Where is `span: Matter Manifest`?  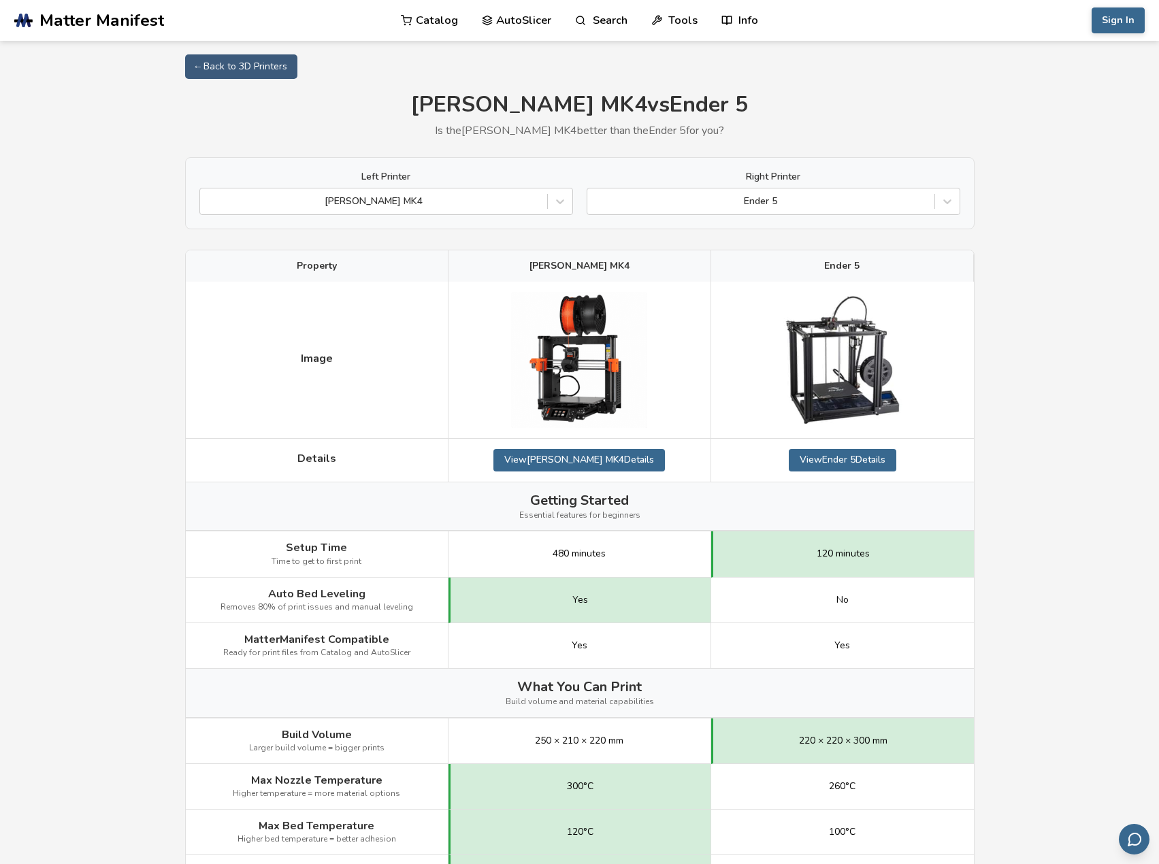 span: Matter Manifest is located at coordinates (101, 20).